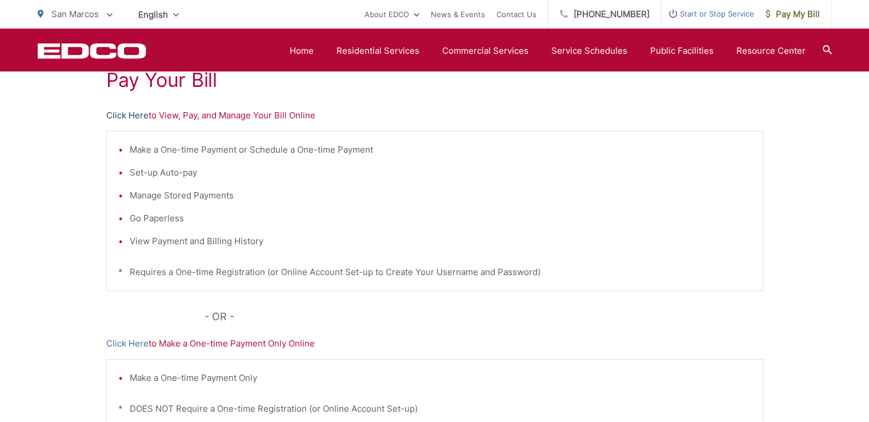  I want to click on li: Go Paperless, so click(440, 218).